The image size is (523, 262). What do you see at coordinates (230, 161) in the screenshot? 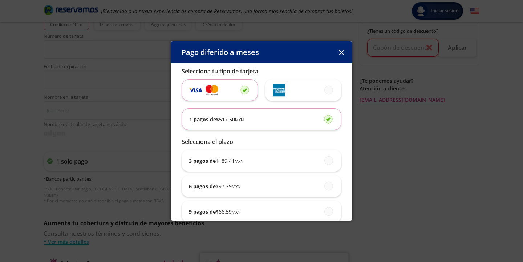
I see `span: $ 189.41` at bounding box center [230, 161].